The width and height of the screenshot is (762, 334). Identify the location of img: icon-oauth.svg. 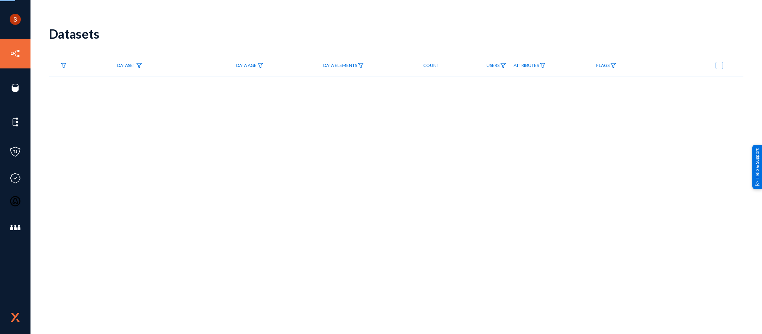
(15, 201).